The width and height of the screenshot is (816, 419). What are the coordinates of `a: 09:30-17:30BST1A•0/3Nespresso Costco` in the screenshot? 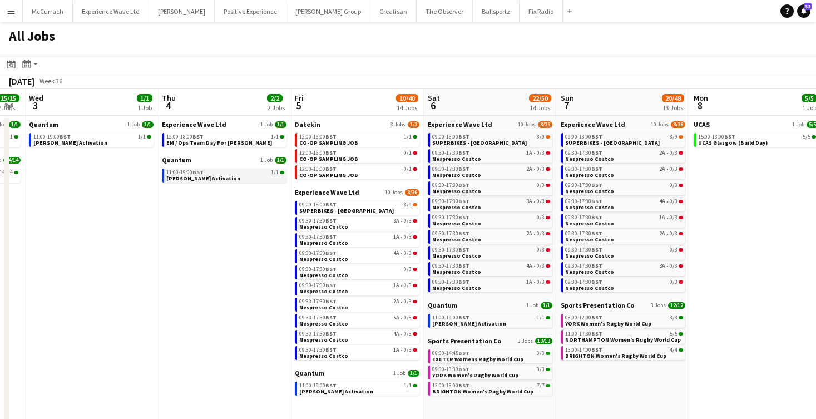 It's located at (358, 239).